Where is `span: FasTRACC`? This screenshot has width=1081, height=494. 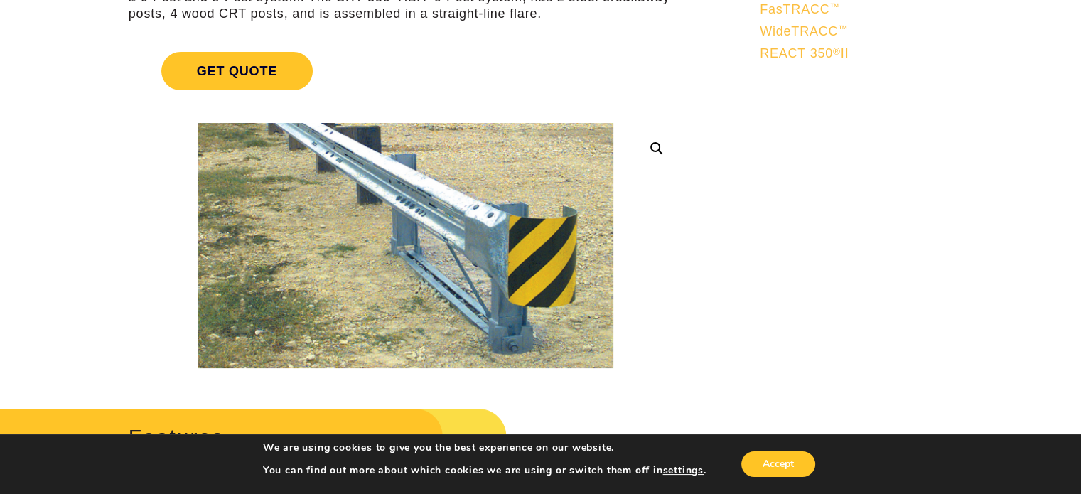 span: FasTRACC is located at coordinates (800, 9).